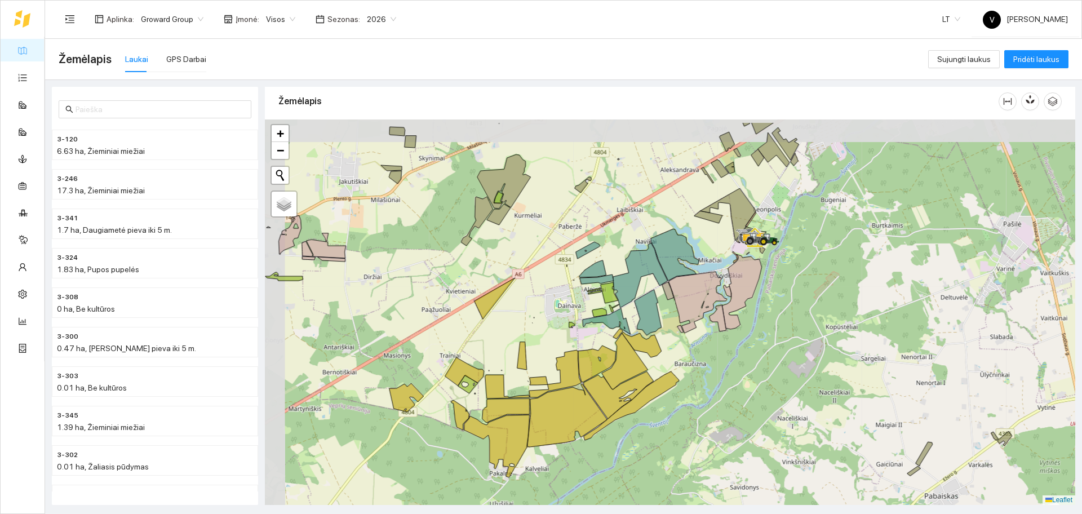 The image size is (1082, 514). Describe the element at coordinates (68, 336) in the screenshot. I see `span: 3-300` at that location.